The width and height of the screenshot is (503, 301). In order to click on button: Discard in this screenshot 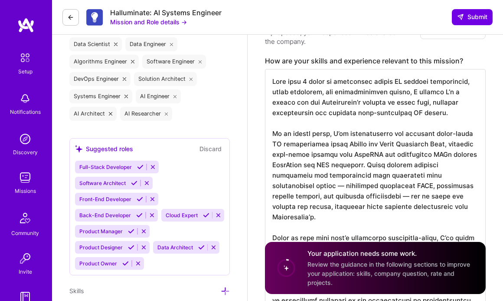, I will do `click(210, 148)`.